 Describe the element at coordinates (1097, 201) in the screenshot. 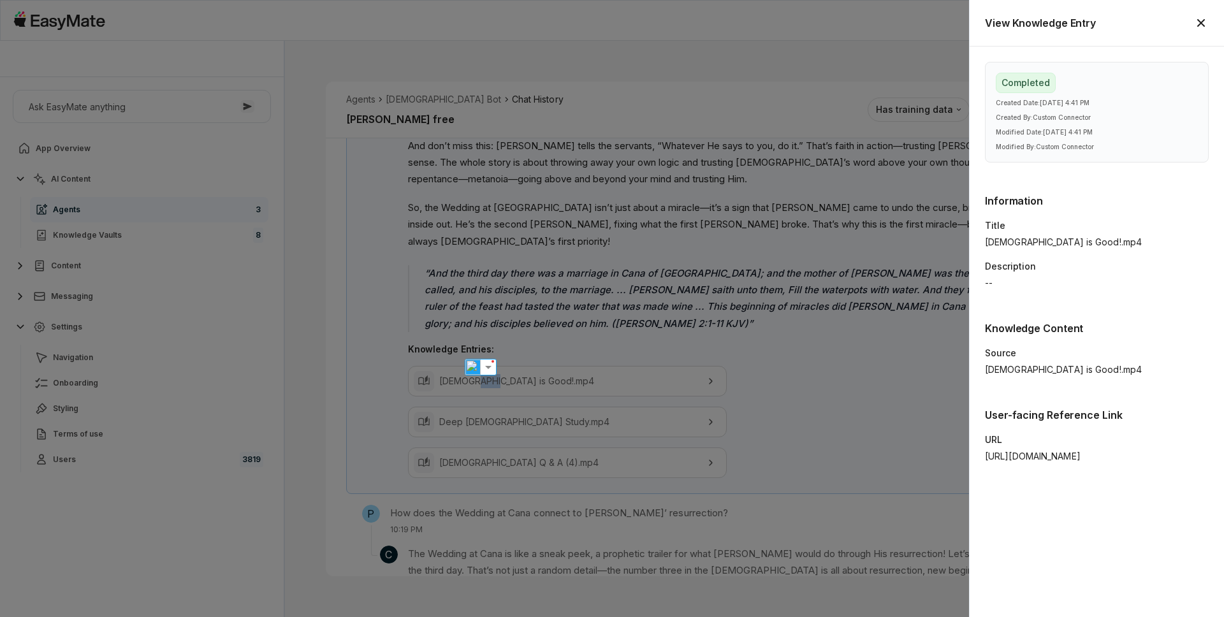

I see `h2: Information` at that location.